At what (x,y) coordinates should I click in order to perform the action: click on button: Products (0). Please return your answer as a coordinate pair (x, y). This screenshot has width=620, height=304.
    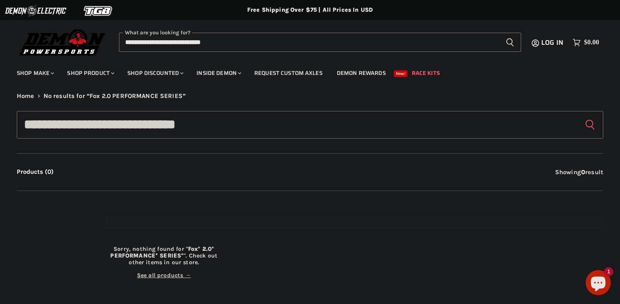
    Looking at the image, I should click on (35, 172).